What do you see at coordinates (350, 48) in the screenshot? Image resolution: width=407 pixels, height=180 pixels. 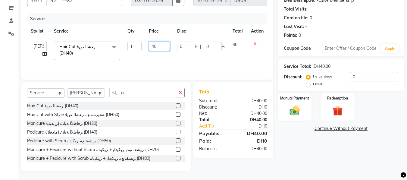 I see `input: Enter Offer / Coupon Code` at bounding box center [350, 48].